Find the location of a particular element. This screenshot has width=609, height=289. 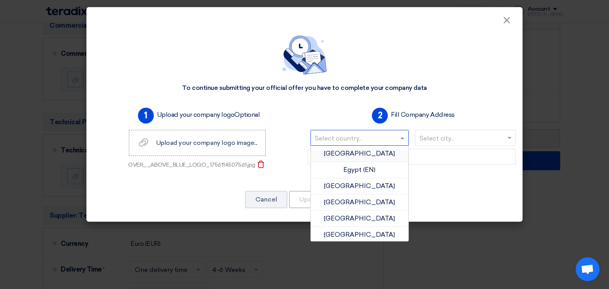

font: To continue submitting your official offer you have to complete your company data is located at coordinates (304, 88).